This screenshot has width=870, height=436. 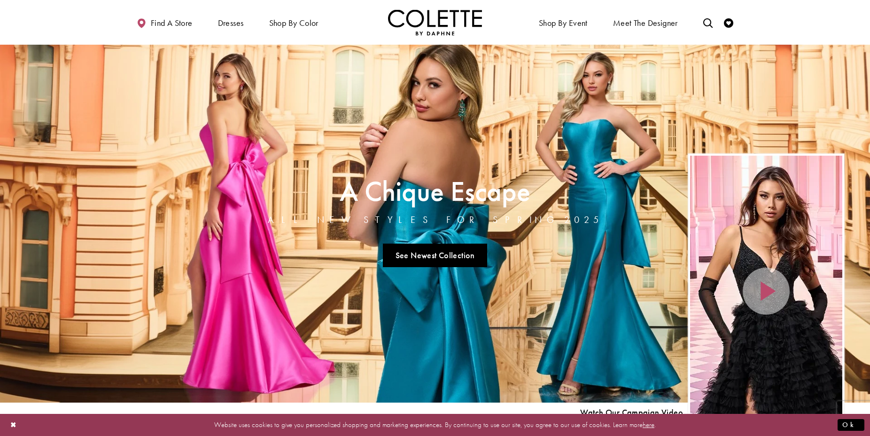 I want to click on a: Visit Home Page, so click(x=435, y=22).